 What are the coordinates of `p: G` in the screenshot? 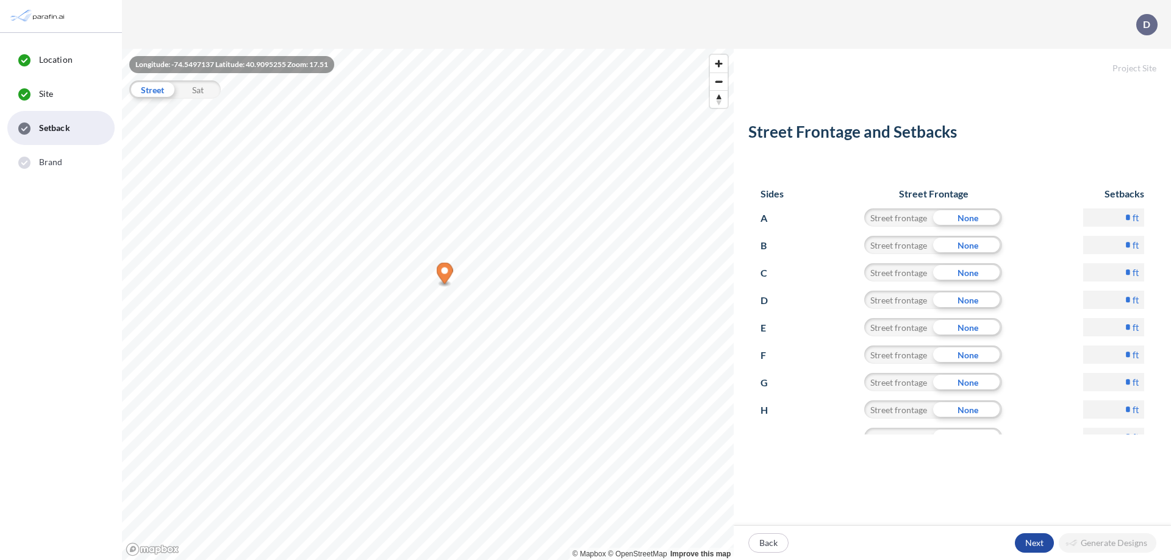 It's located at (771, 383).